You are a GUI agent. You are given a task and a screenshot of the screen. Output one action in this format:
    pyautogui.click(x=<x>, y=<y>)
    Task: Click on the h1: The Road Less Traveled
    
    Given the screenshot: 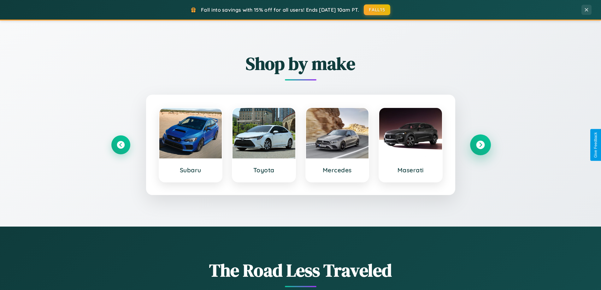 What is the action you would take?
    pyautogui.click(x=301, y=270)
    